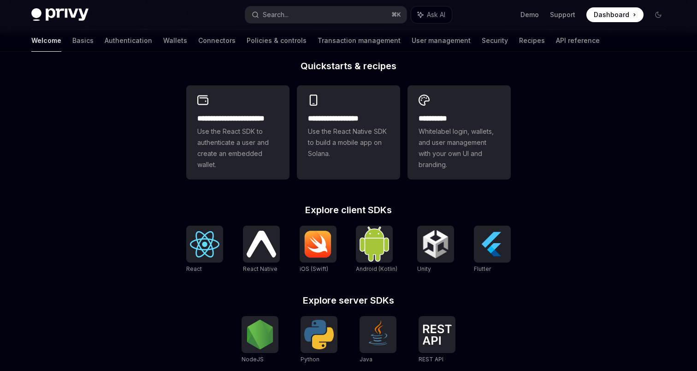 Image resolution: width=697 pixels, height=371 pixels. I want to click on img: REST API, so click(437, 334).